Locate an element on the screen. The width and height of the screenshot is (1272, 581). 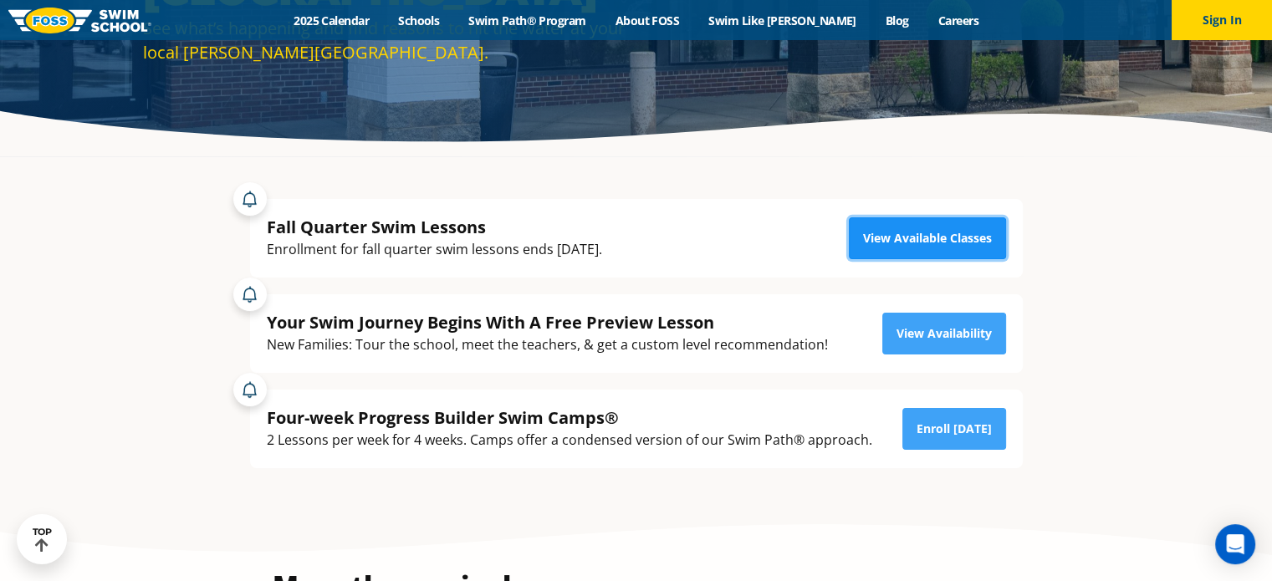
a: Blog is located at coordinates (897, 20).